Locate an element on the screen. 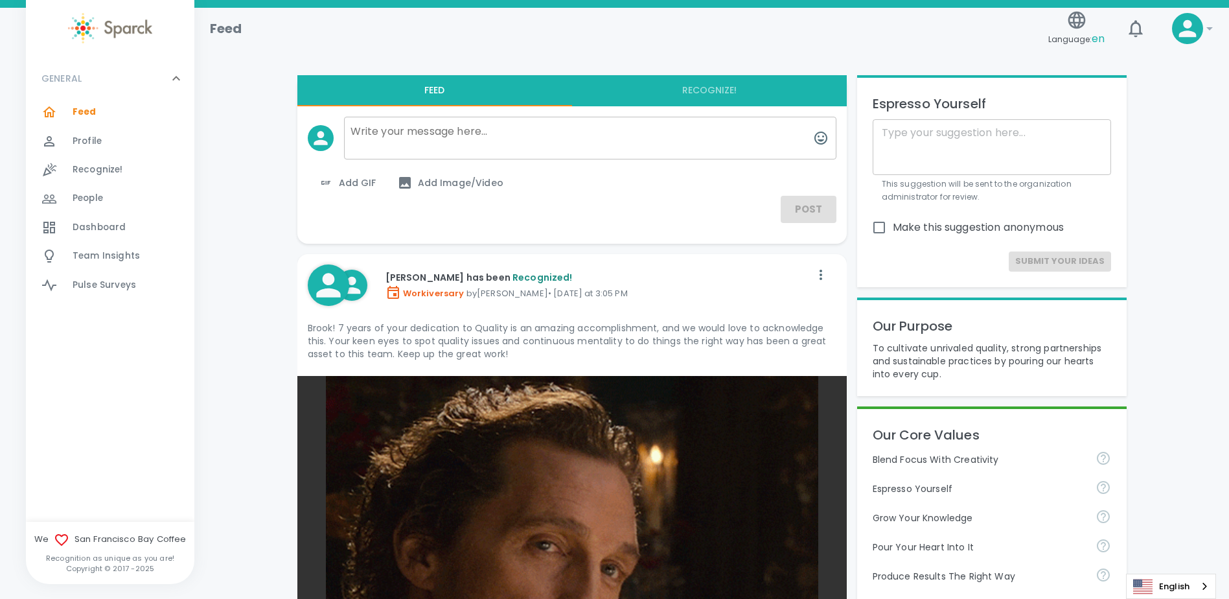  a: Recognize! is located at coordinates (110, 170).